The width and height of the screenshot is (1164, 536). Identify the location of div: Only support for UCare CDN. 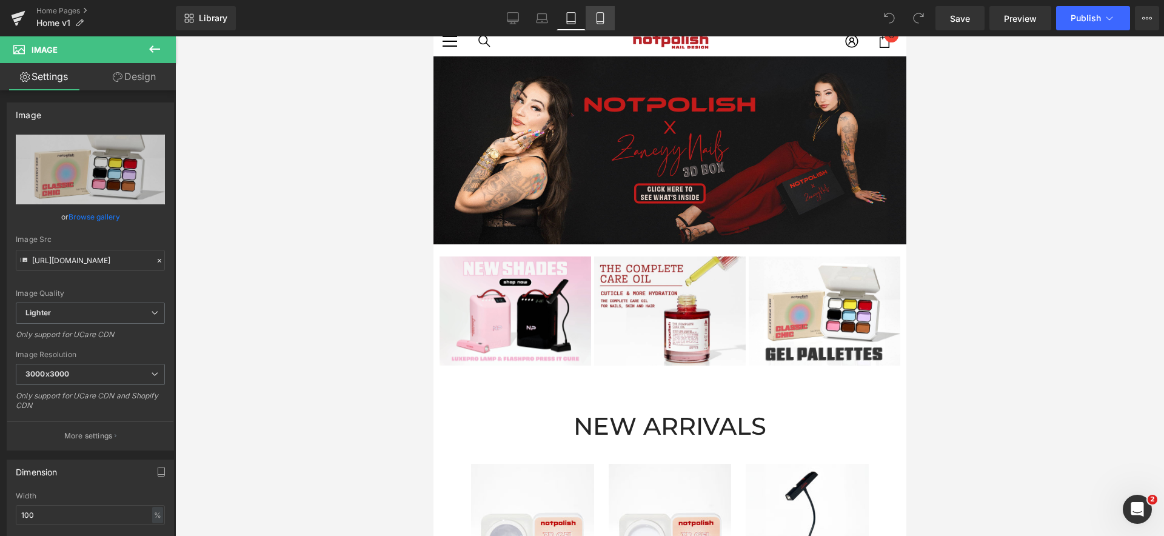
(90, 338).